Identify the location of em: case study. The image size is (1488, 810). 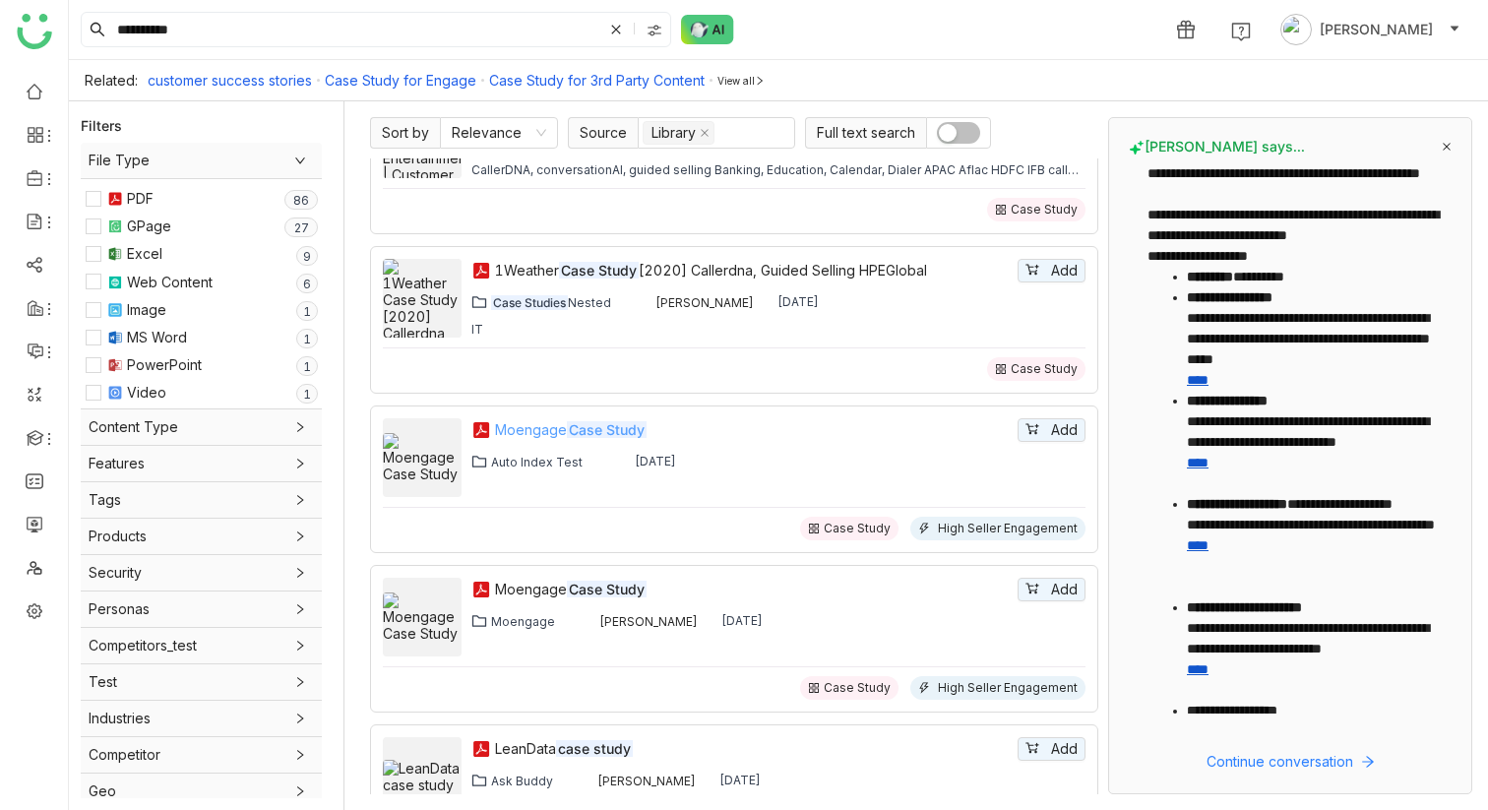
(594, 748).